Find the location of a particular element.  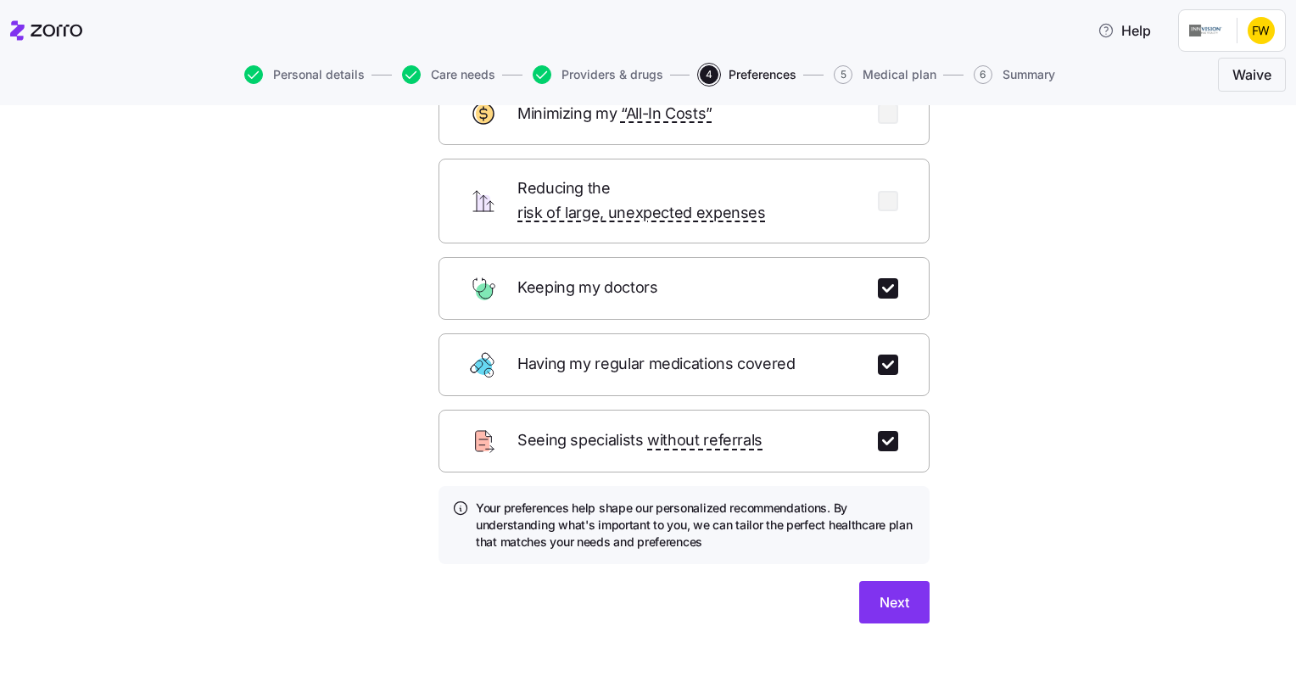

span: Help is located at coordinates (1124, 31).